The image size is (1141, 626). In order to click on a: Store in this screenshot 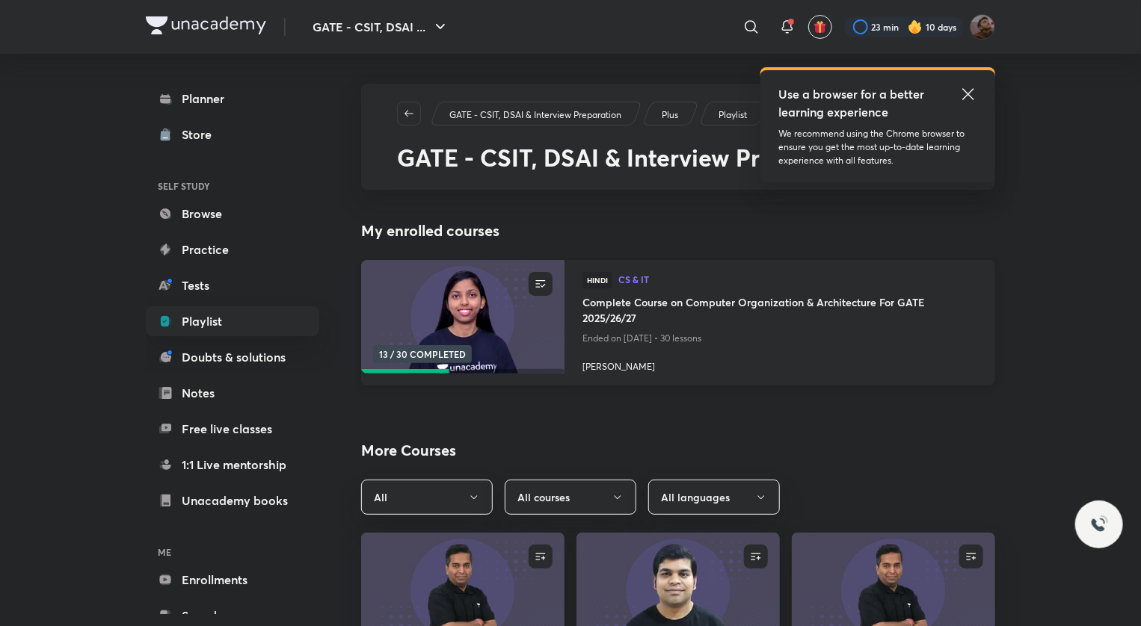, I will do `click(232, 135)`.